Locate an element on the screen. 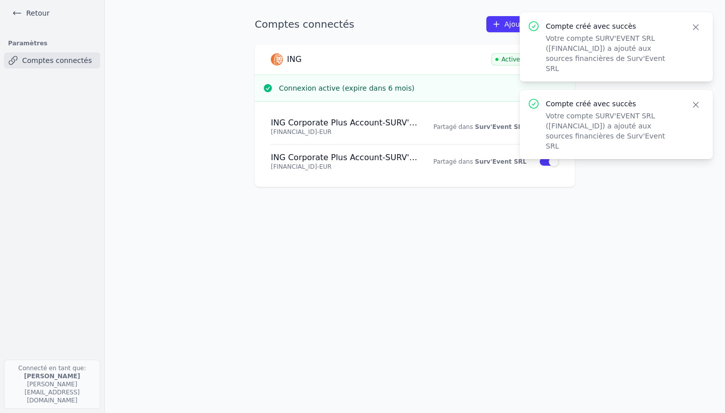 This screenshot has width=725, height=413. a: Retour is located at coordinates (31, 13).